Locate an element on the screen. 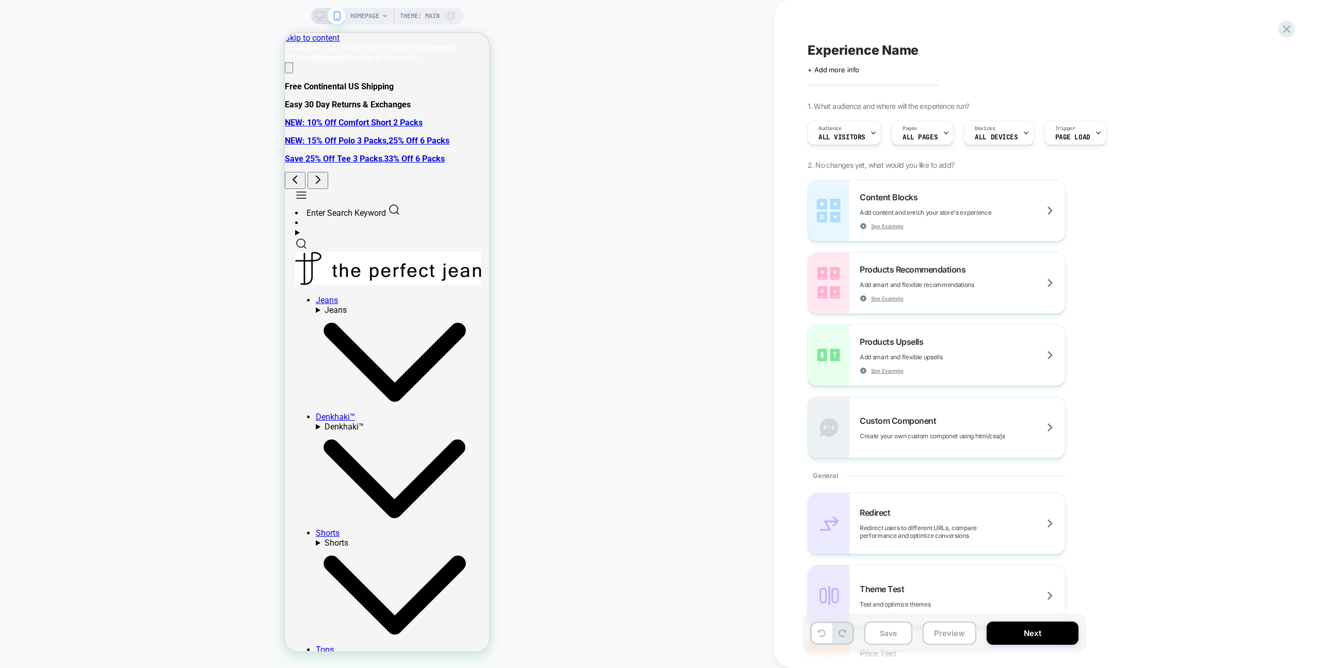  button: Save is located at coordinates (888, 633).